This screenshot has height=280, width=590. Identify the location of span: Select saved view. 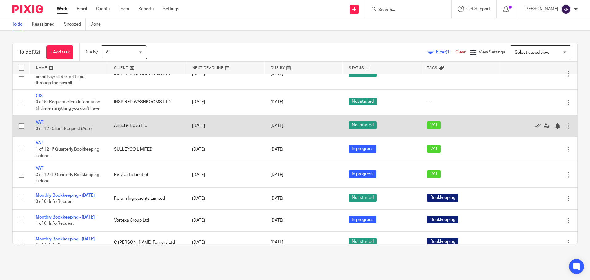
(532, 53).